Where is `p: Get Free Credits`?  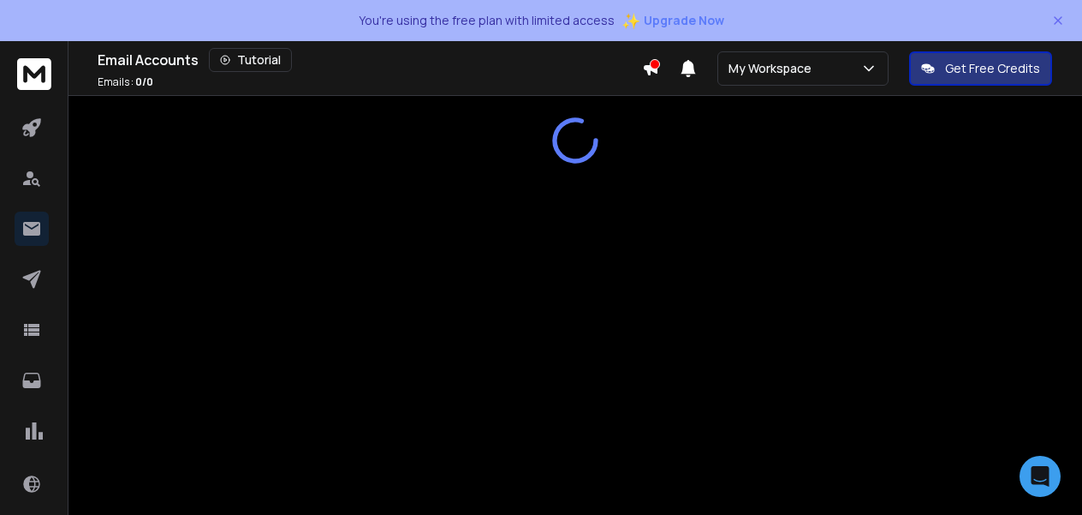 p: Get Free Credits is located at coordinates (992, 68).